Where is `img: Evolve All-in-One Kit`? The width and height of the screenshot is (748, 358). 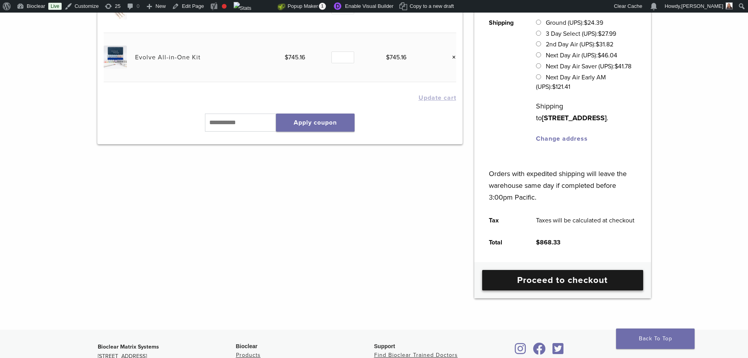 img: Evolve All-in-One Kit is located at coordinates (115, 57).